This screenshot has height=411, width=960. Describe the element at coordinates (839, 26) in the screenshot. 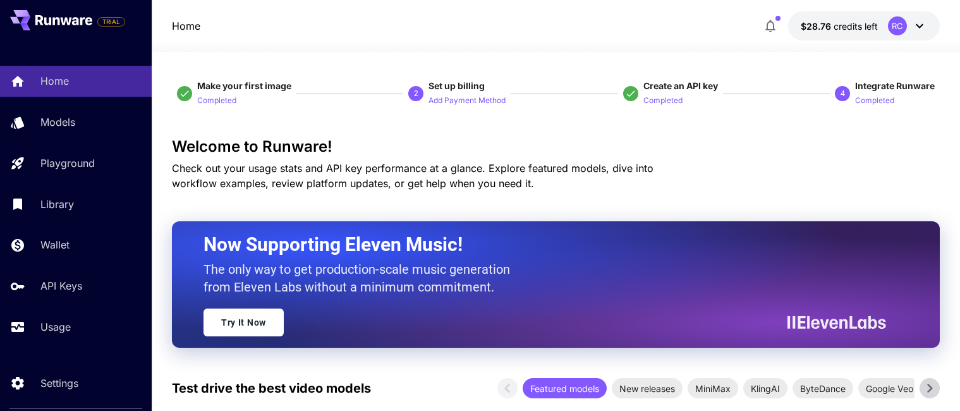

I see `div: $28.75918` at that location.